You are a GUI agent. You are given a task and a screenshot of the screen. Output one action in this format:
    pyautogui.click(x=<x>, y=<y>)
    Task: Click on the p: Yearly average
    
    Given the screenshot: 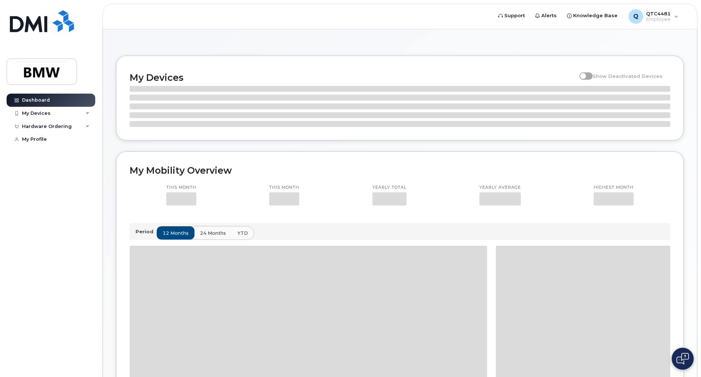 What is the action you would take?
    pyautogui.click(x=500, y=188)
    